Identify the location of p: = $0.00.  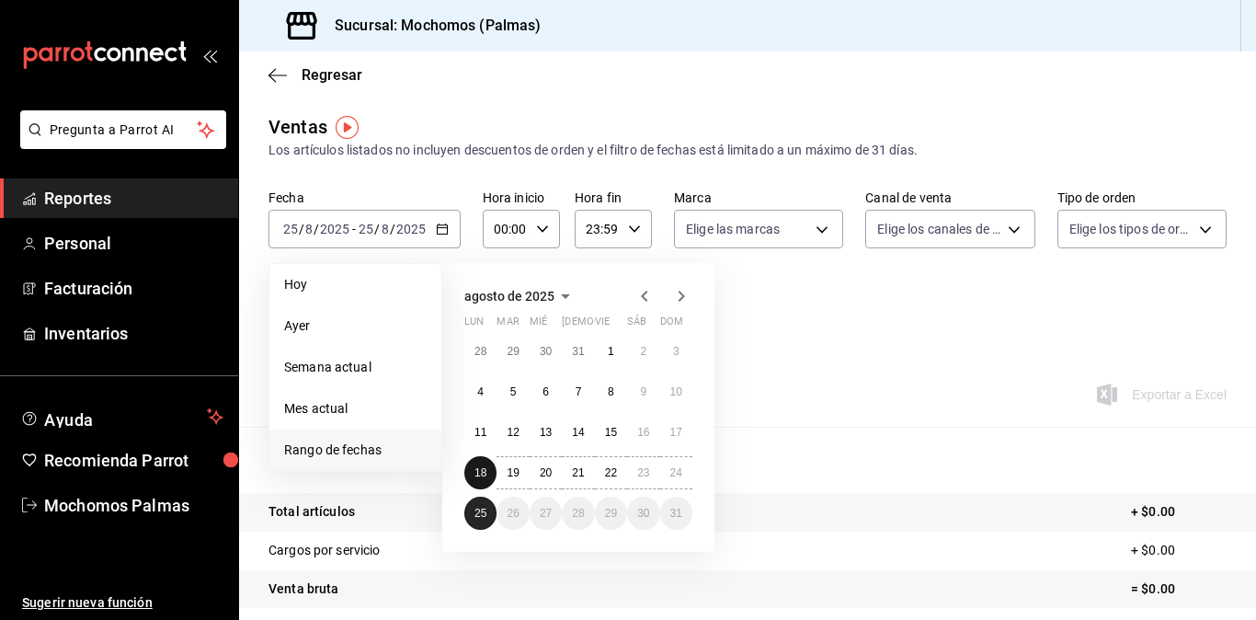
(1178, 588).